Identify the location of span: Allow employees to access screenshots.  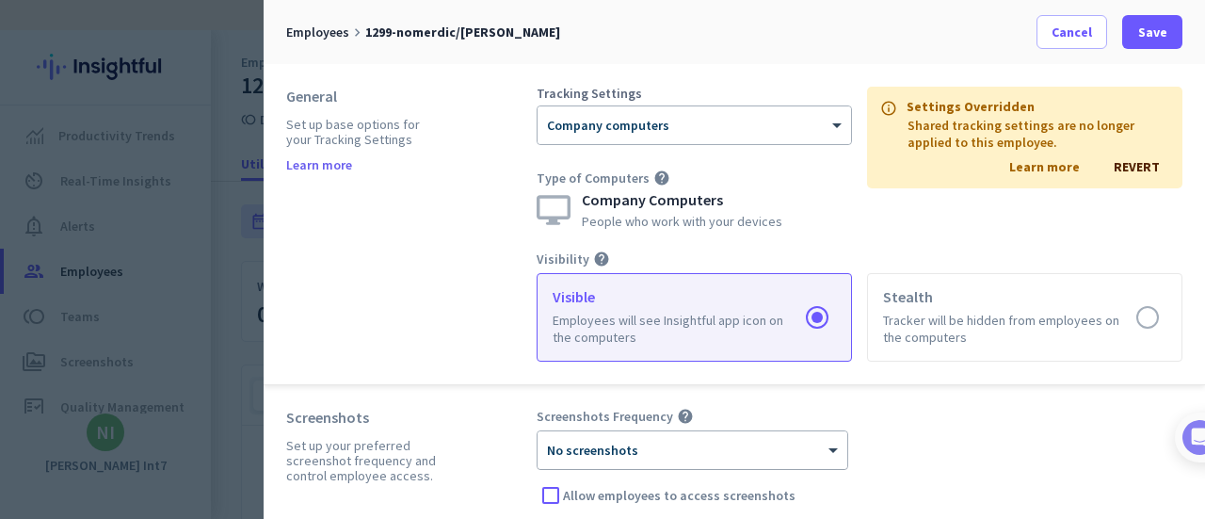
(679, 495).